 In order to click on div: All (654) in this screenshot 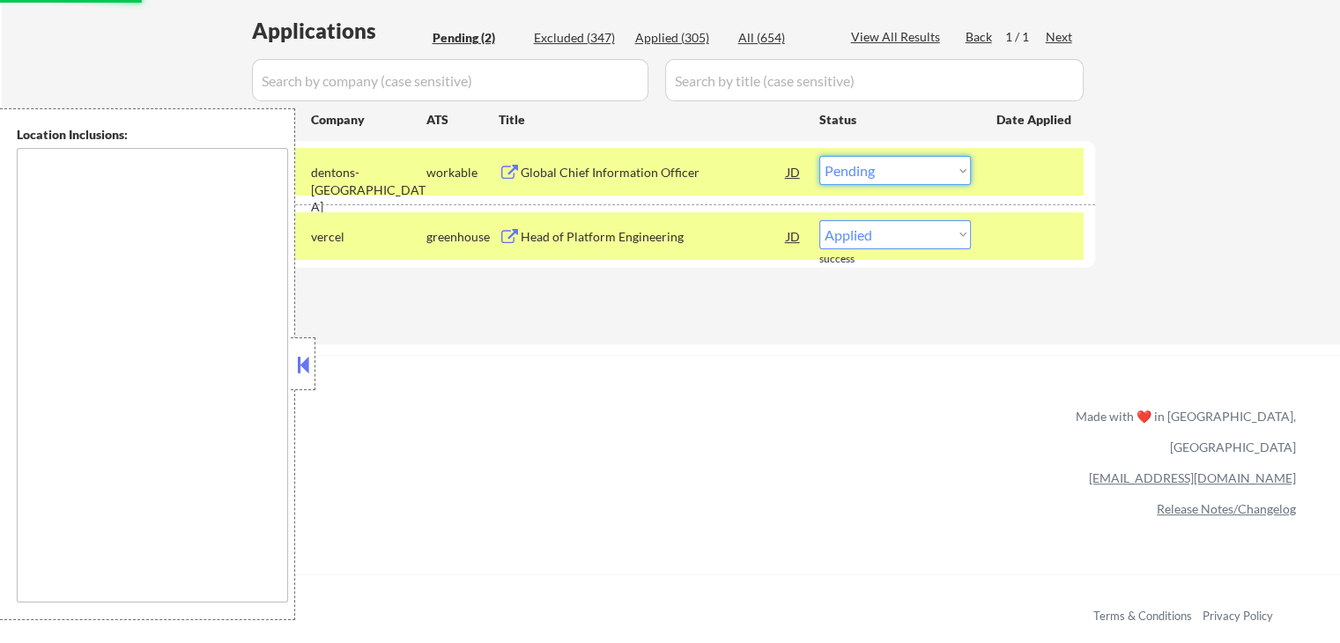, I will do `click(782, 38)`.